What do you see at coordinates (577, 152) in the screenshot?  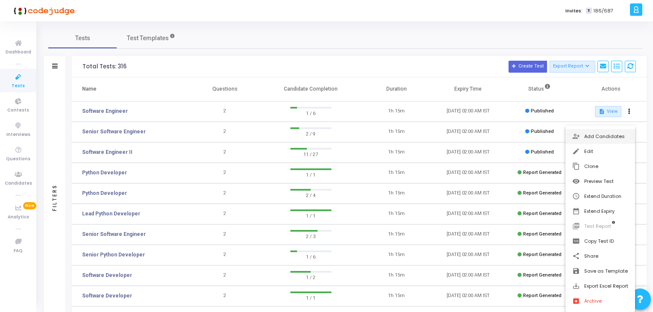 I see `mat-icon: edit` at bounding box center [577, 152].